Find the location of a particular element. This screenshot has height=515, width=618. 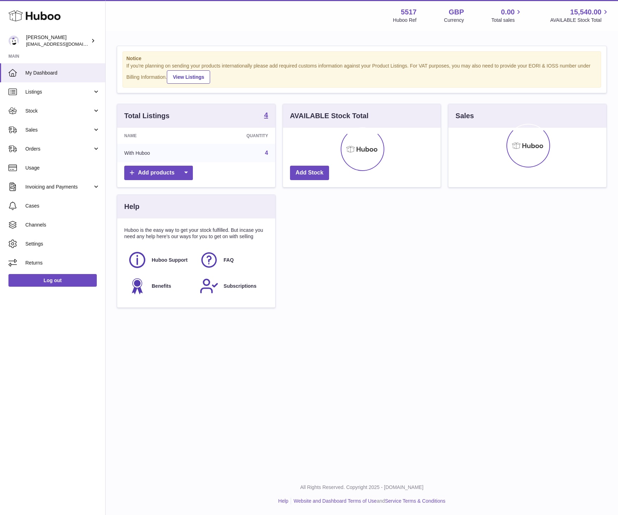

li: and is located at coordinates (368, 501).